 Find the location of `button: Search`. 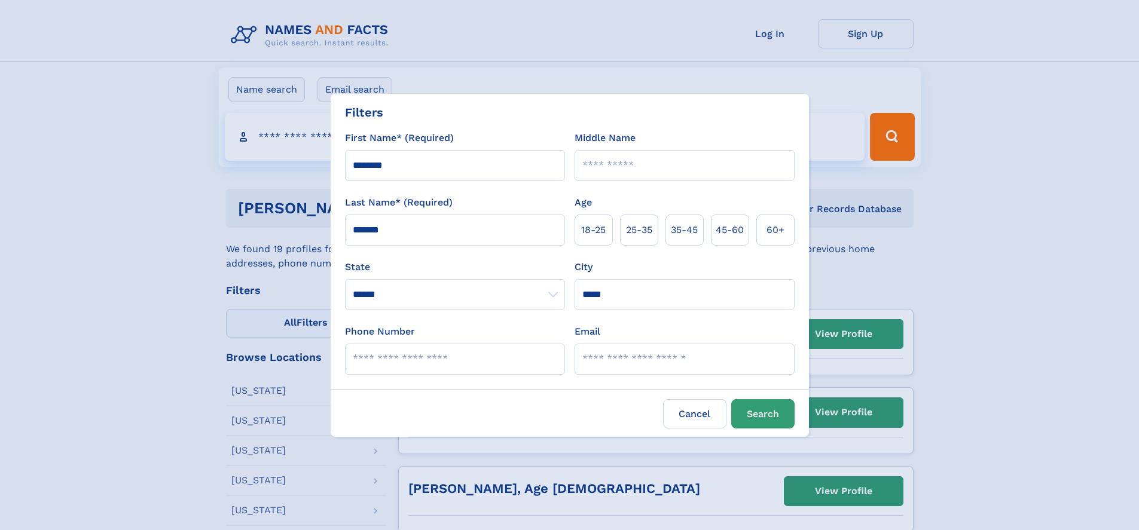

button: Search is located at coordinates (763, 414).